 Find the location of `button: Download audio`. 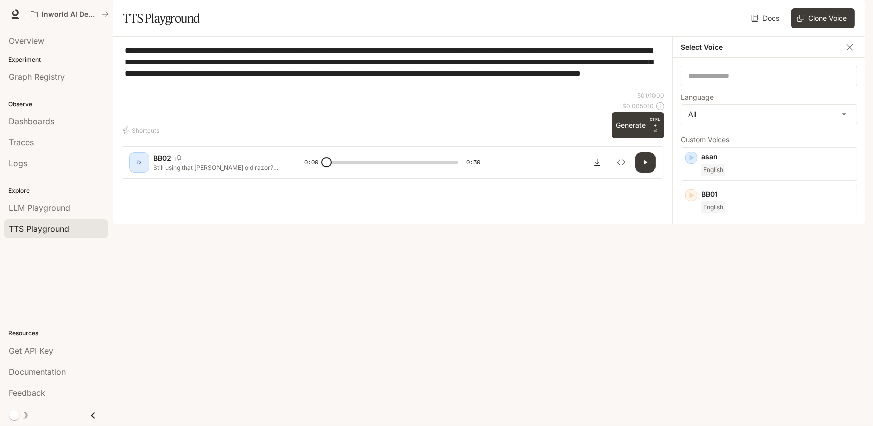

button: Download audio is located at coordinates (597, 162).